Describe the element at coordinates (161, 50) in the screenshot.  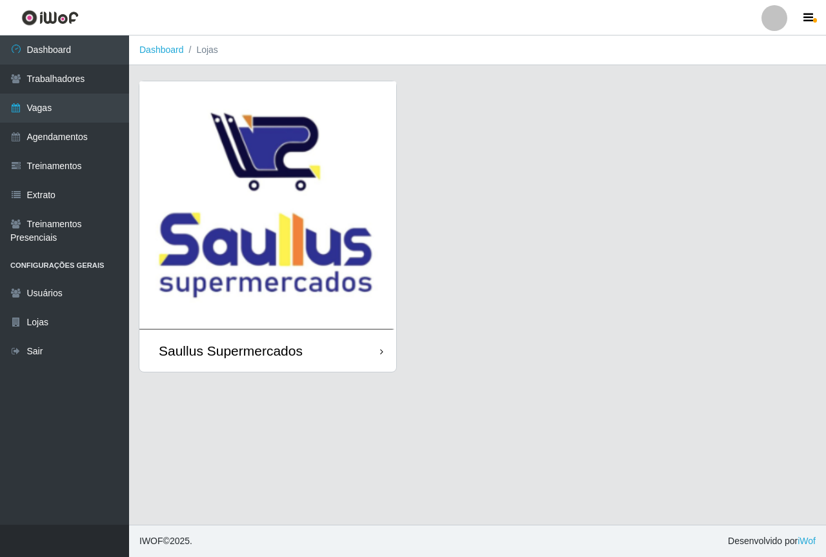
I see `a: Dashboard` at that location.